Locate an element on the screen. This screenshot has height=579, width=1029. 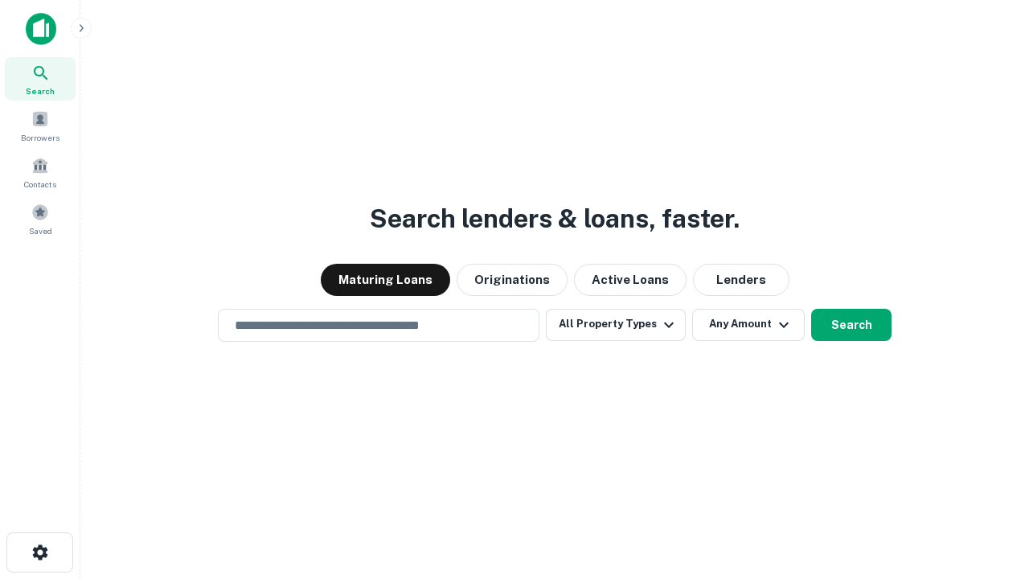
a: Search is located at coordinates (40, 79).